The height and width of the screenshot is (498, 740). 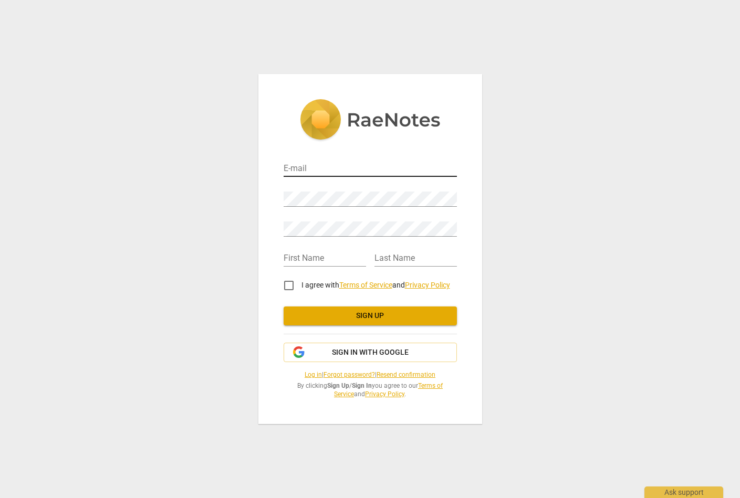 What do you see at coordinates (370, 353) in the screenshot?
I see `span: Sign in with Google` at bounding box center [370, 353].